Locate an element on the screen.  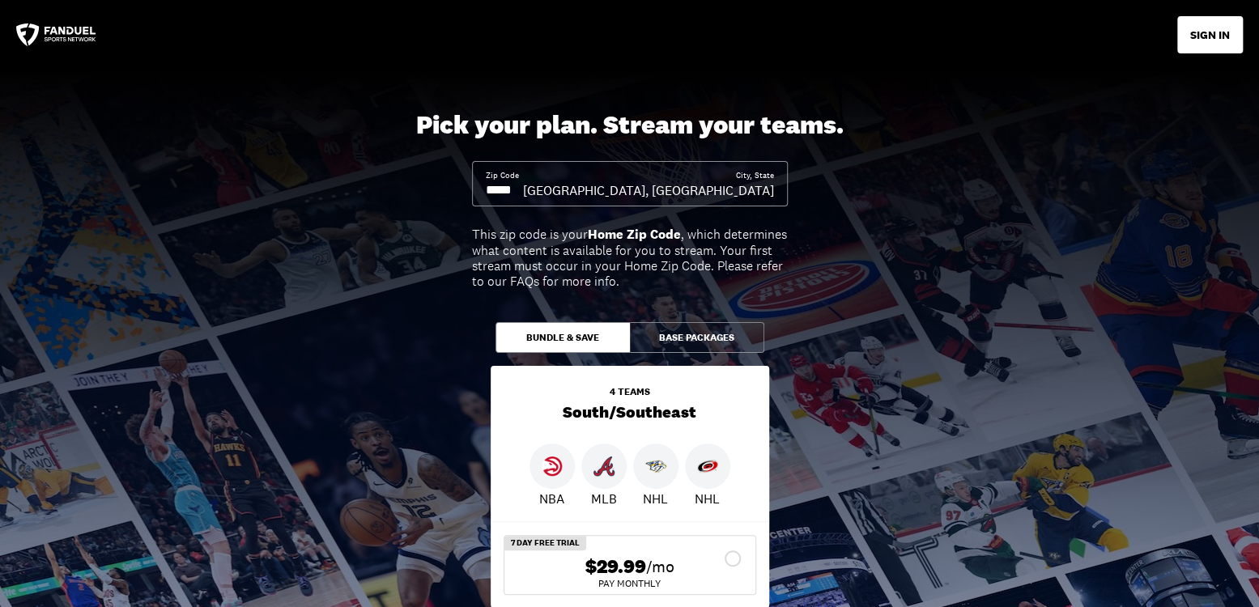
div: South/Southeast is located at coordinates (630, 405).